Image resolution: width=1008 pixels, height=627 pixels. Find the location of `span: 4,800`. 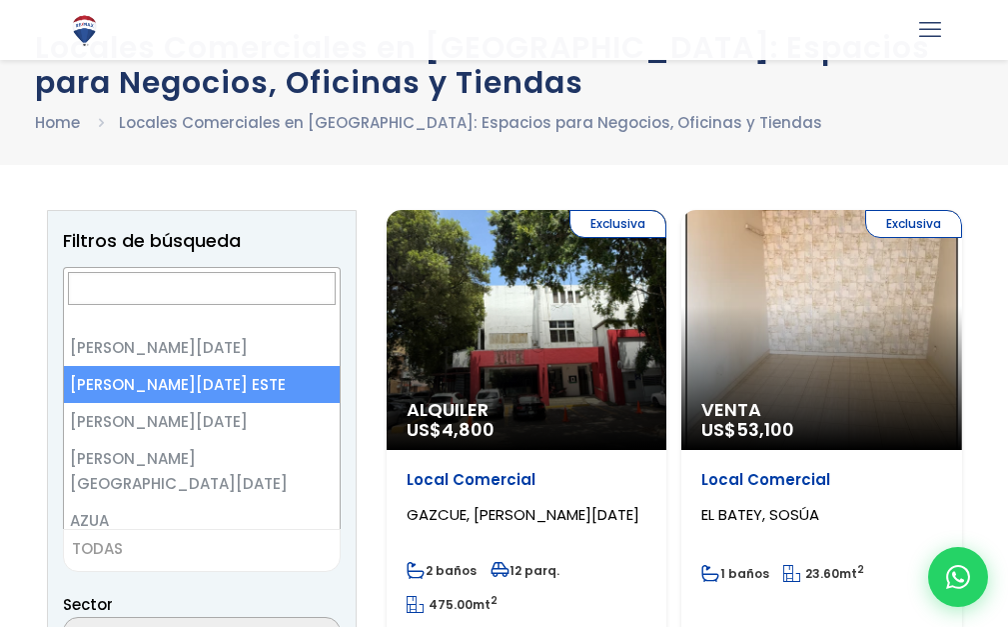

span: 4,800 is located at coordinates (468, 429).